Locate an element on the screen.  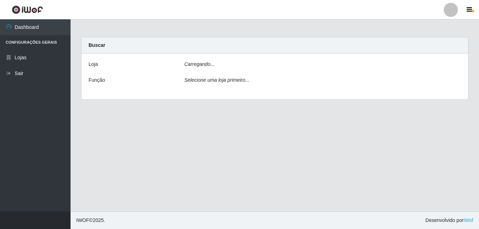
label: Função is located at coordinates (97, 80).